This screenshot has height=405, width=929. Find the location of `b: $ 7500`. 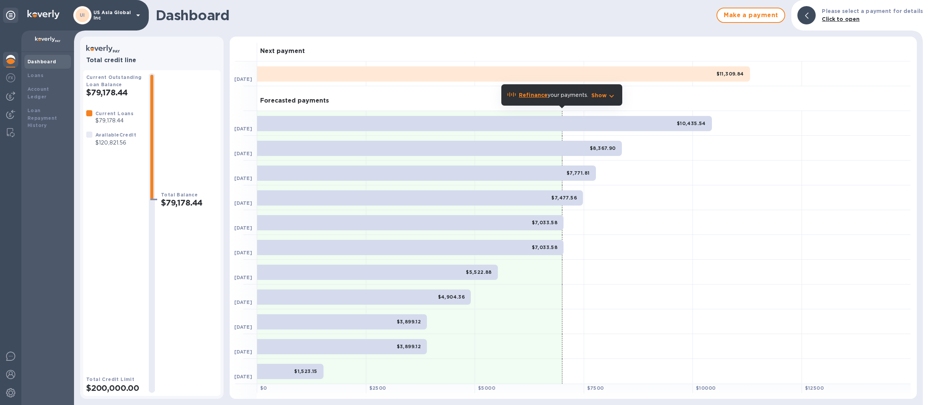

b: $ 7500 is located at coordinates (596, 388).